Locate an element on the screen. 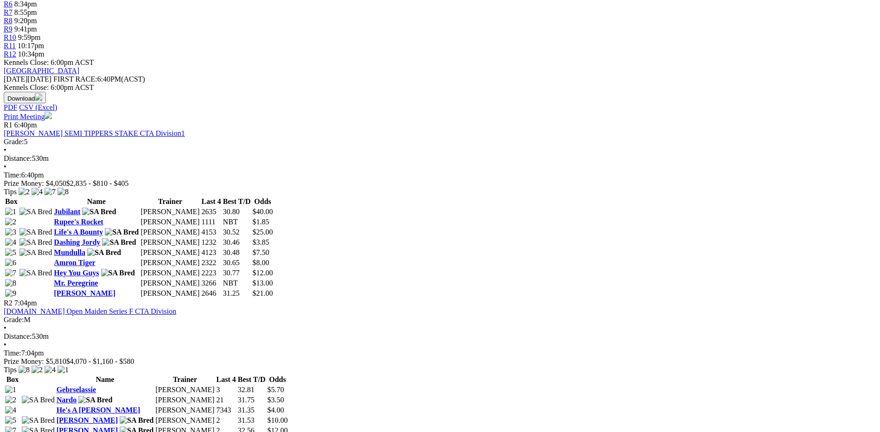 The image size is (880, 432). span: Grade: is located at coordinates (14, 320).